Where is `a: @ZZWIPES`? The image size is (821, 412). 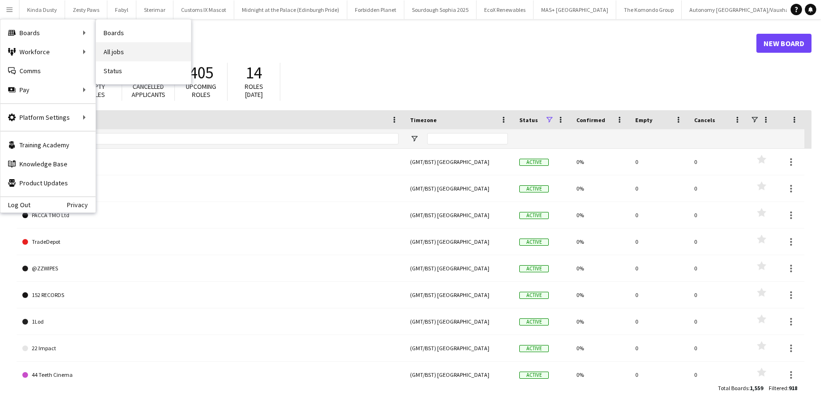 a: @ZZWIPES is located at coordinates (211, 269).